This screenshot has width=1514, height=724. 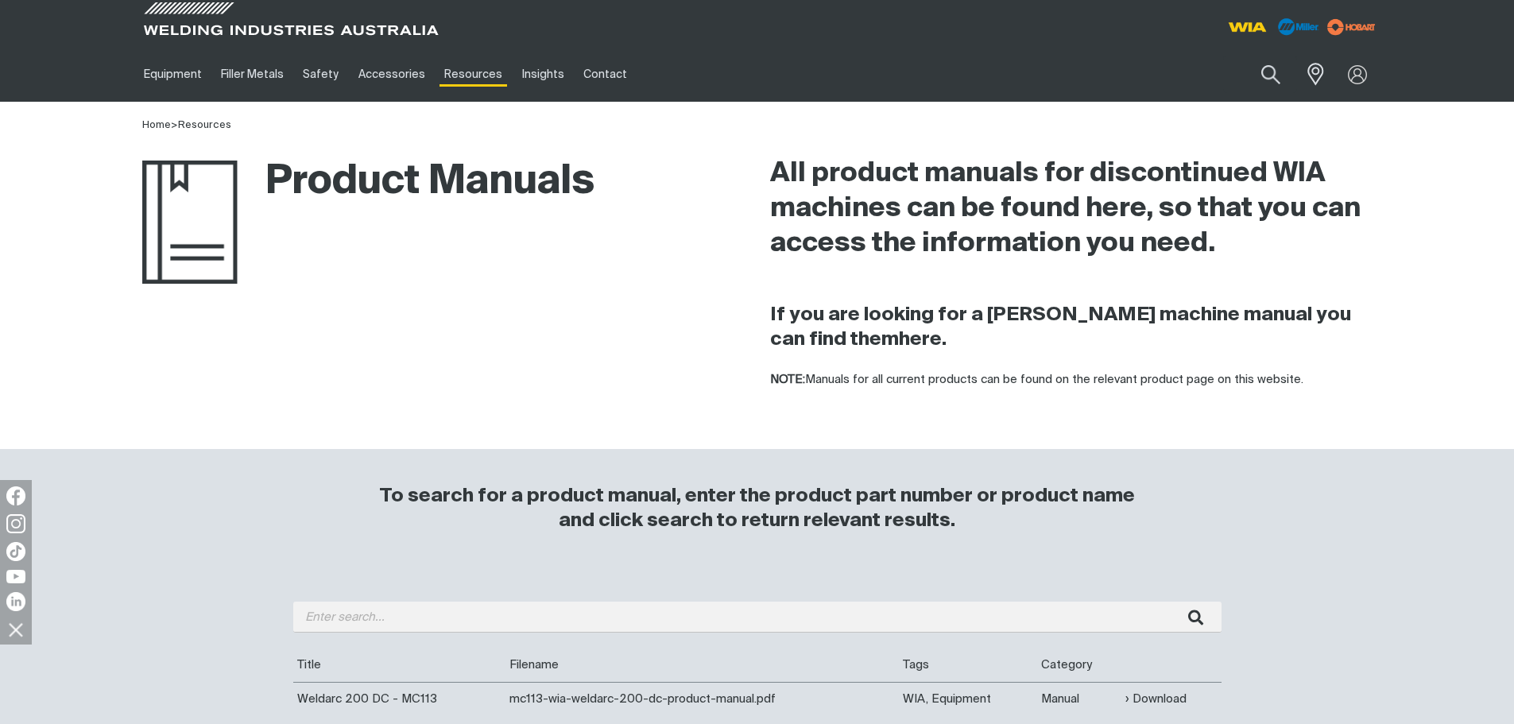 What do you see at coordinates (392, 74) in the screenshot?
I see `a: Accessories` at bounding box center [392, 74].